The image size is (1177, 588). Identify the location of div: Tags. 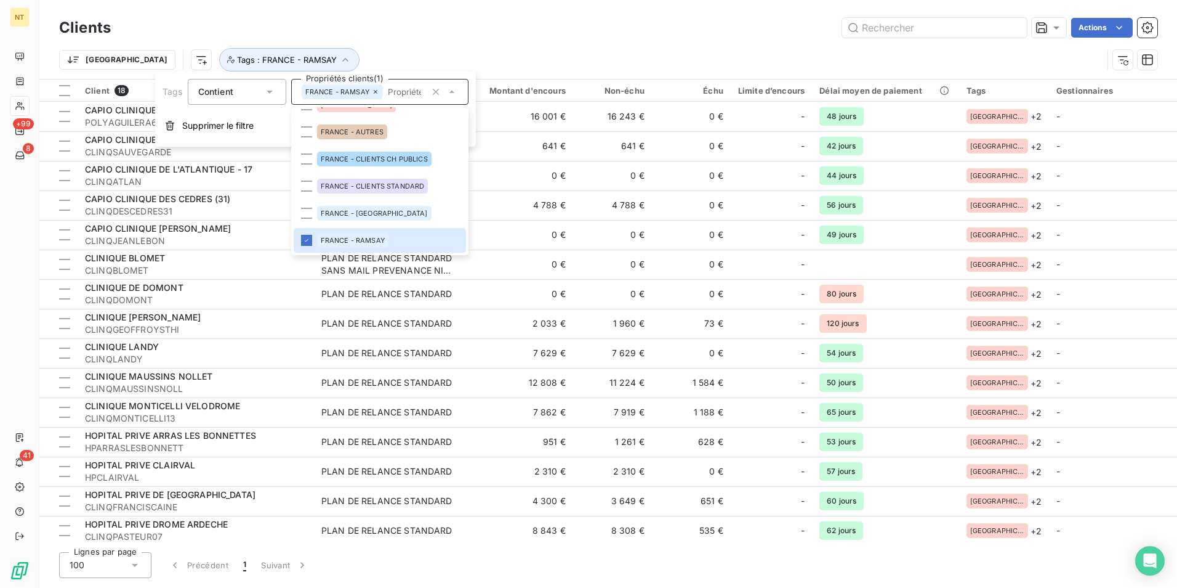
(1004, 91).